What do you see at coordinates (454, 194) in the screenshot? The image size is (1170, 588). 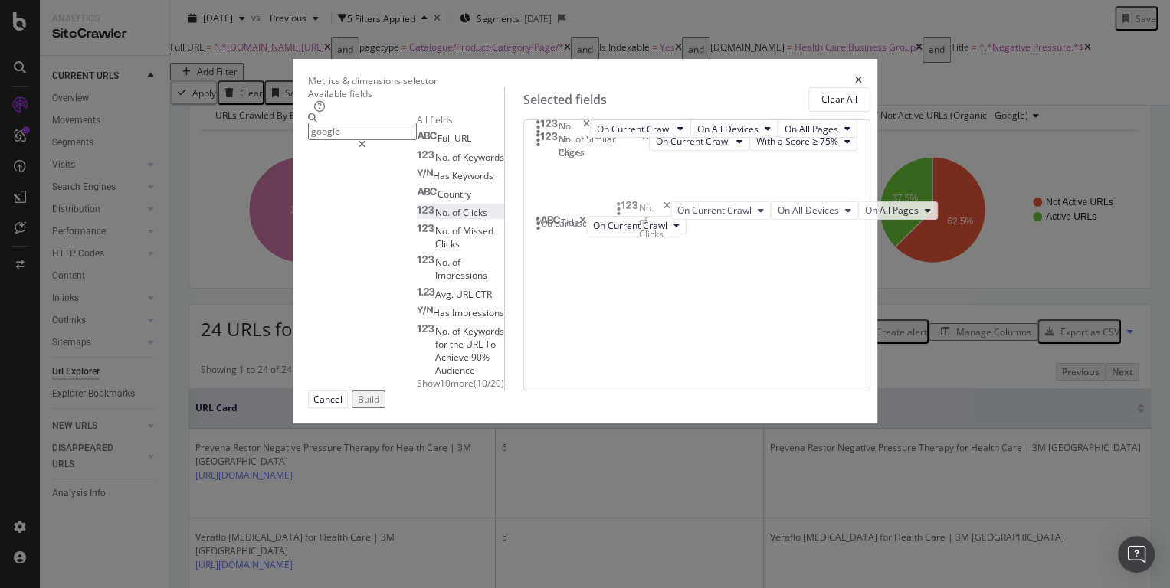 I see `span: Country` at bounding box center [454, 194].